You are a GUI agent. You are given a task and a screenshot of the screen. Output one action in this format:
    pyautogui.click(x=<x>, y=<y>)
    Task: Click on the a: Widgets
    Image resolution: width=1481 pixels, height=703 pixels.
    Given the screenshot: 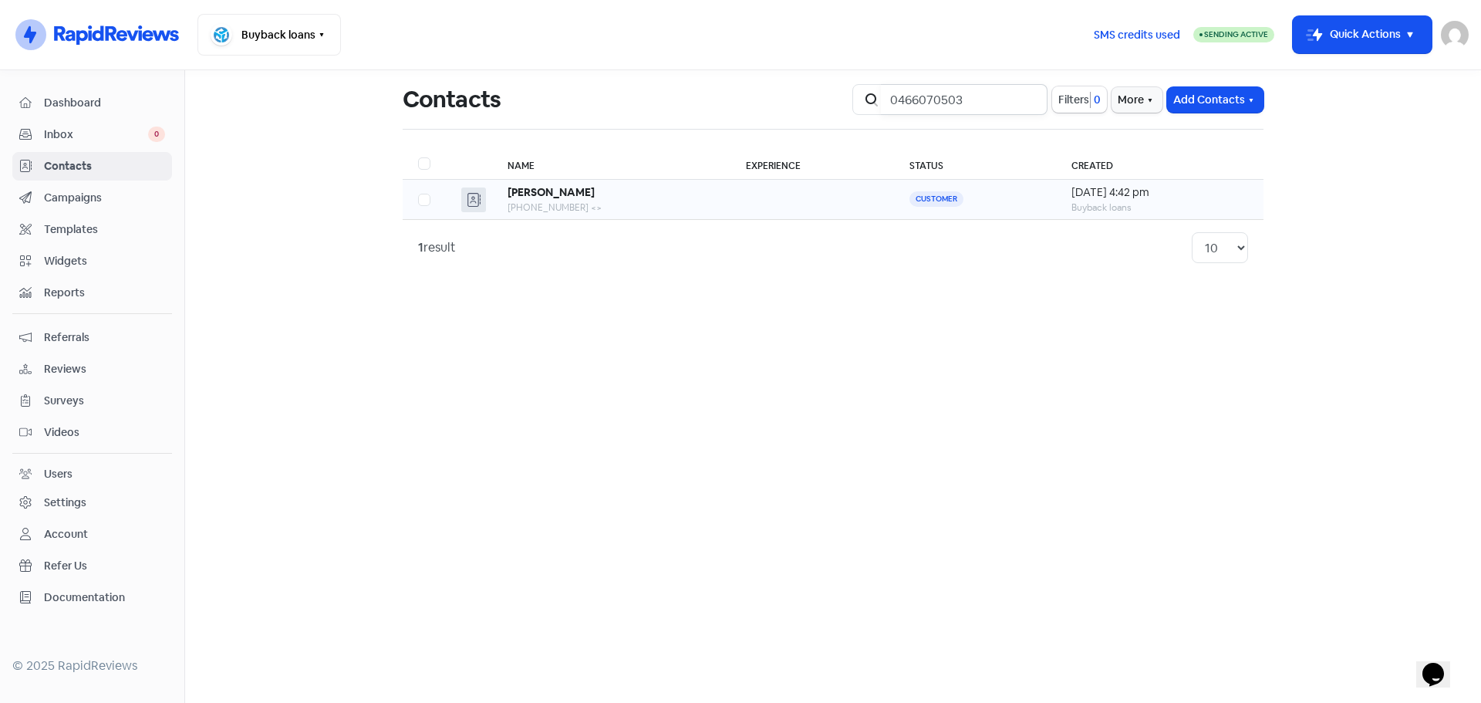 What is the action you would take?
    pyautogui.click(x=92, y=261)
    